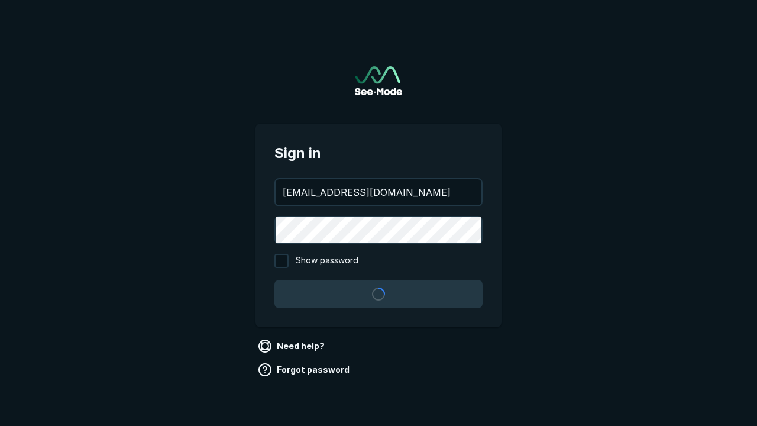 The width and height of the screenshot is (757, 426). What do you see at coordinates (292, 346) in the screenshot?
I see `a: Need help?` at bounding box center [292, 346].